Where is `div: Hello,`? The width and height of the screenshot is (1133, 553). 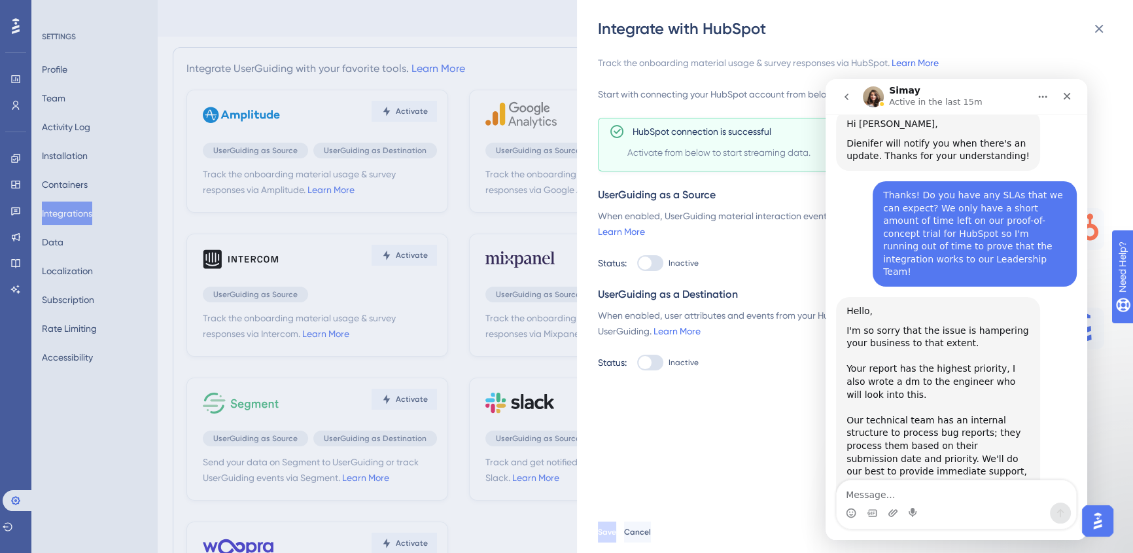
div: Hello, is located at coordinates (113, 232).